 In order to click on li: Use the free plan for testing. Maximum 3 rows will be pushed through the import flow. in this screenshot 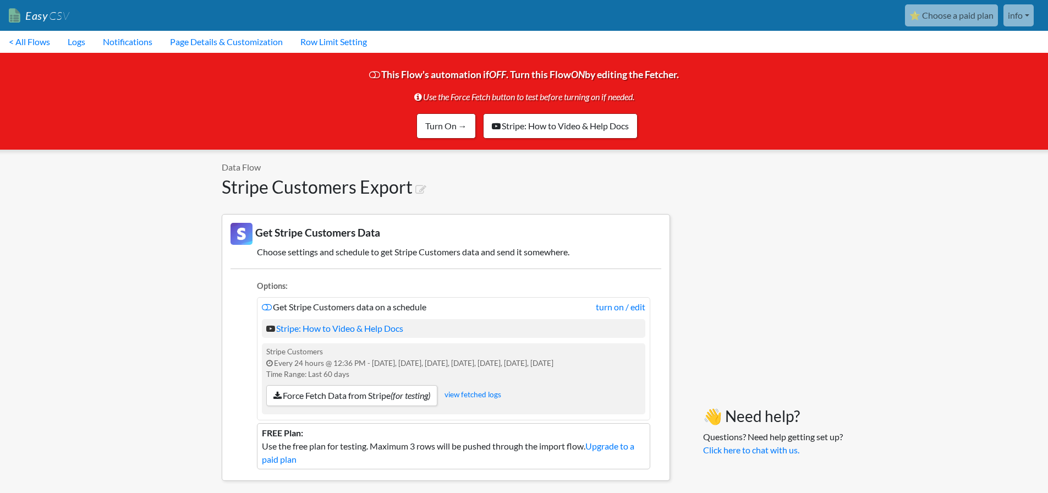, I will do `click(453, 446)`.